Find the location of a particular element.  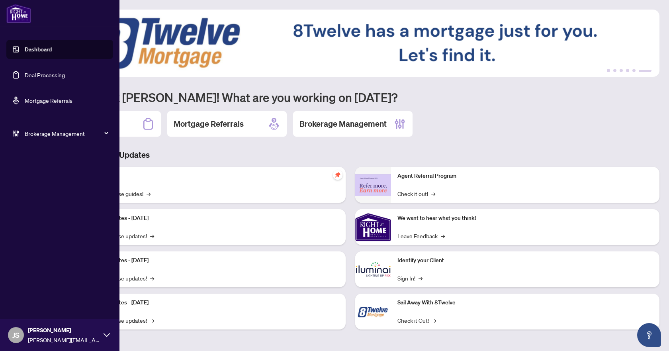

img: Slide 5 is located at coordinates (351, 43).